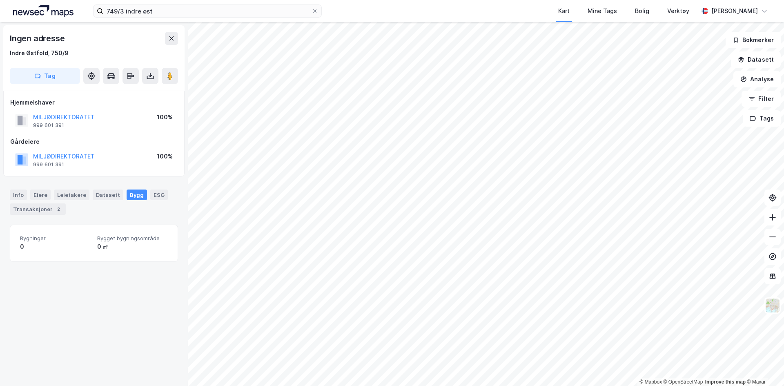 This screenshot has height=386, width=784. Describe the element at coordinates (58, 209) in the screenshot. I see `div: 2` at that location.